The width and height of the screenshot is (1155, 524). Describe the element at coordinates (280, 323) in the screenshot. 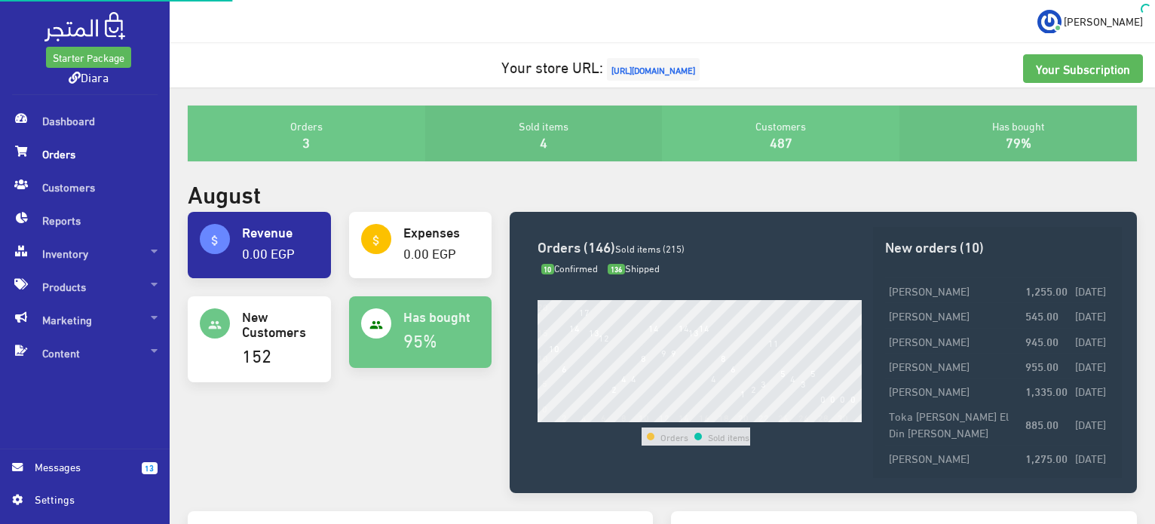

I see `h4: New Customers` at that location.